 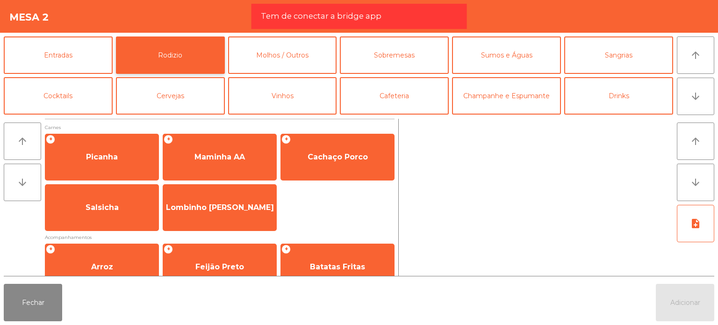 What do you see at coordinates (220, 157) in the screenshot?
I see `span: Maminha AA` at bounding box center [220, 157].